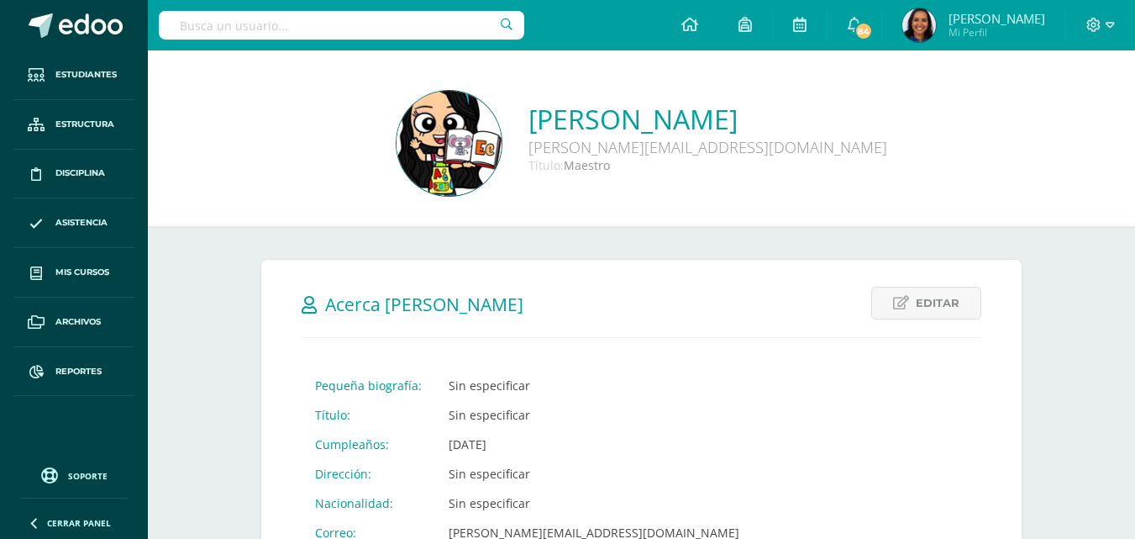 The image size is (1135, 539). Describe the element at coordinates (368, 414) in the screenshot. I see `td: Título:` at that location.